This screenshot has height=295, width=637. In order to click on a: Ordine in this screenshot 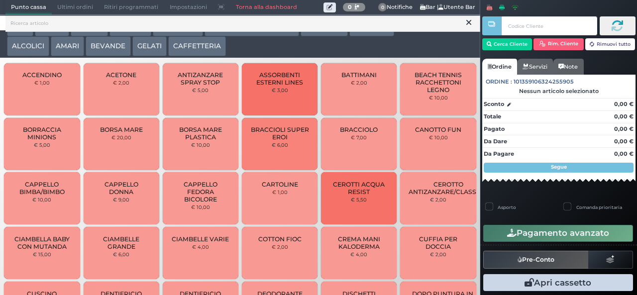, I will do `click(500, 67)`.